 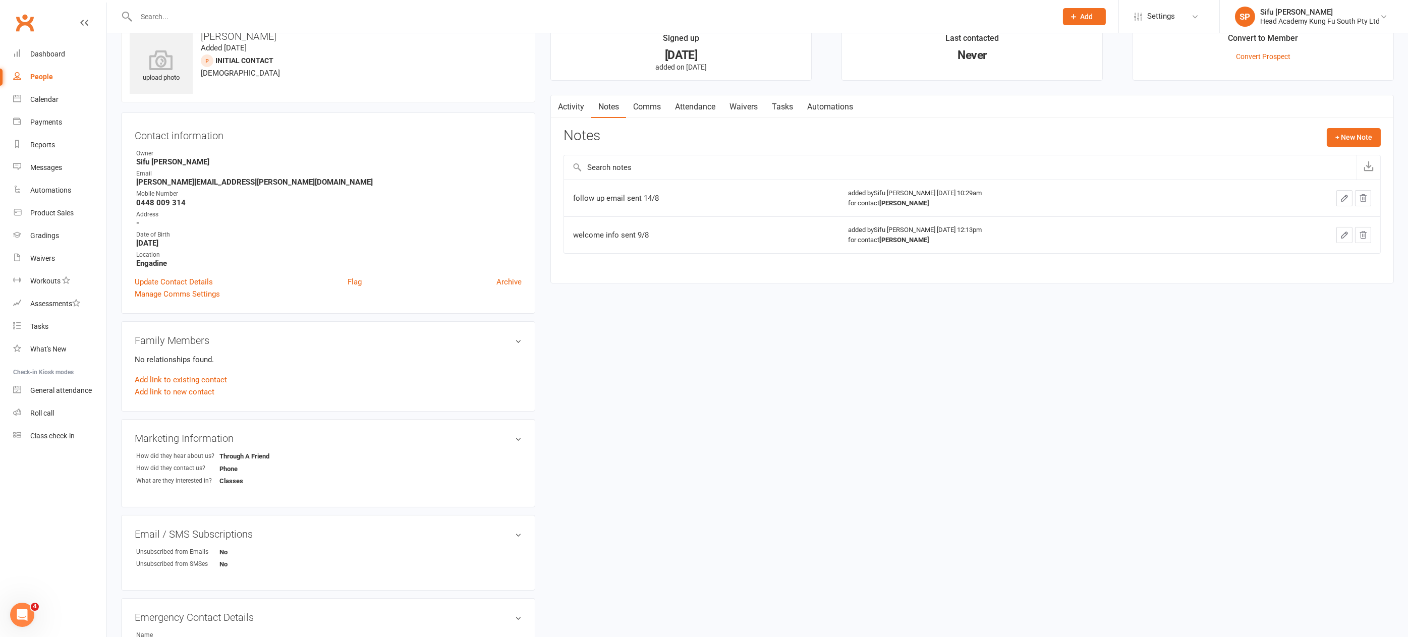 What do you see at coordinates (591, 17) in the screenshot?
I see `input: Search...` at bounding box center [591, 17].